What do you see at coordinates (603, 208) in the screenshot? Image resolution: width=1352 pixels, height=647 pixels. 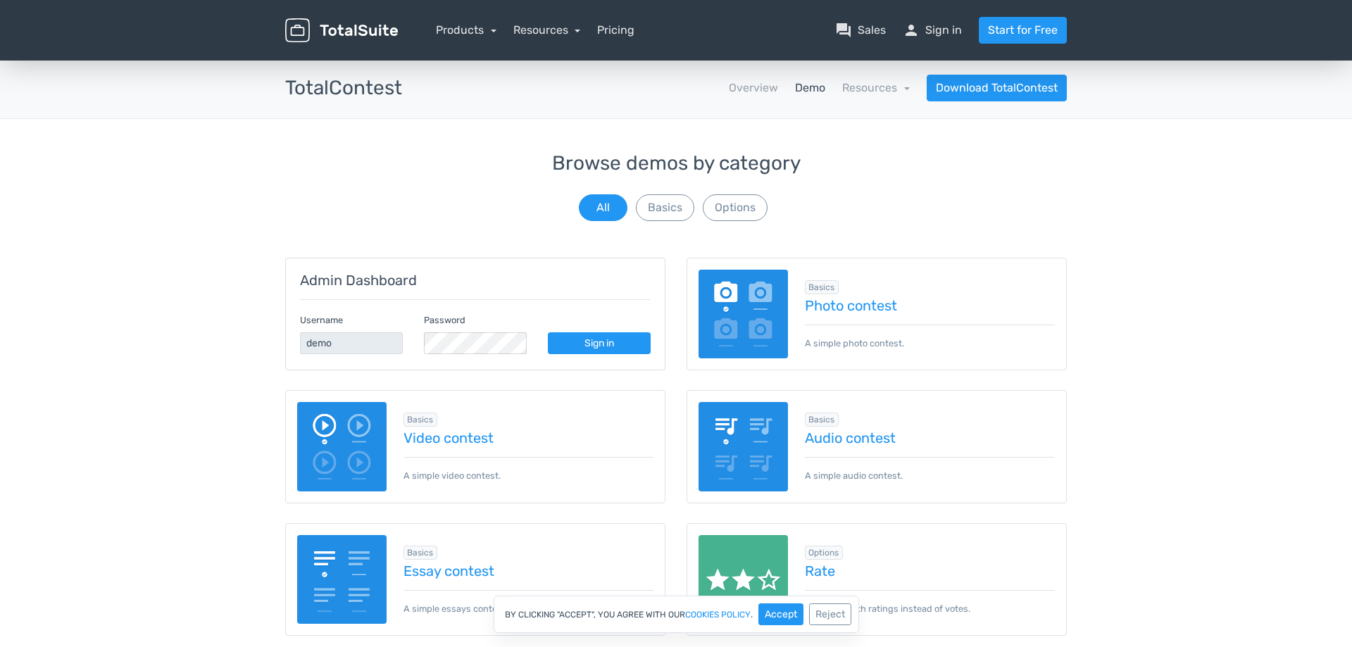 I see `button: All` at bounding box center [603, 208].